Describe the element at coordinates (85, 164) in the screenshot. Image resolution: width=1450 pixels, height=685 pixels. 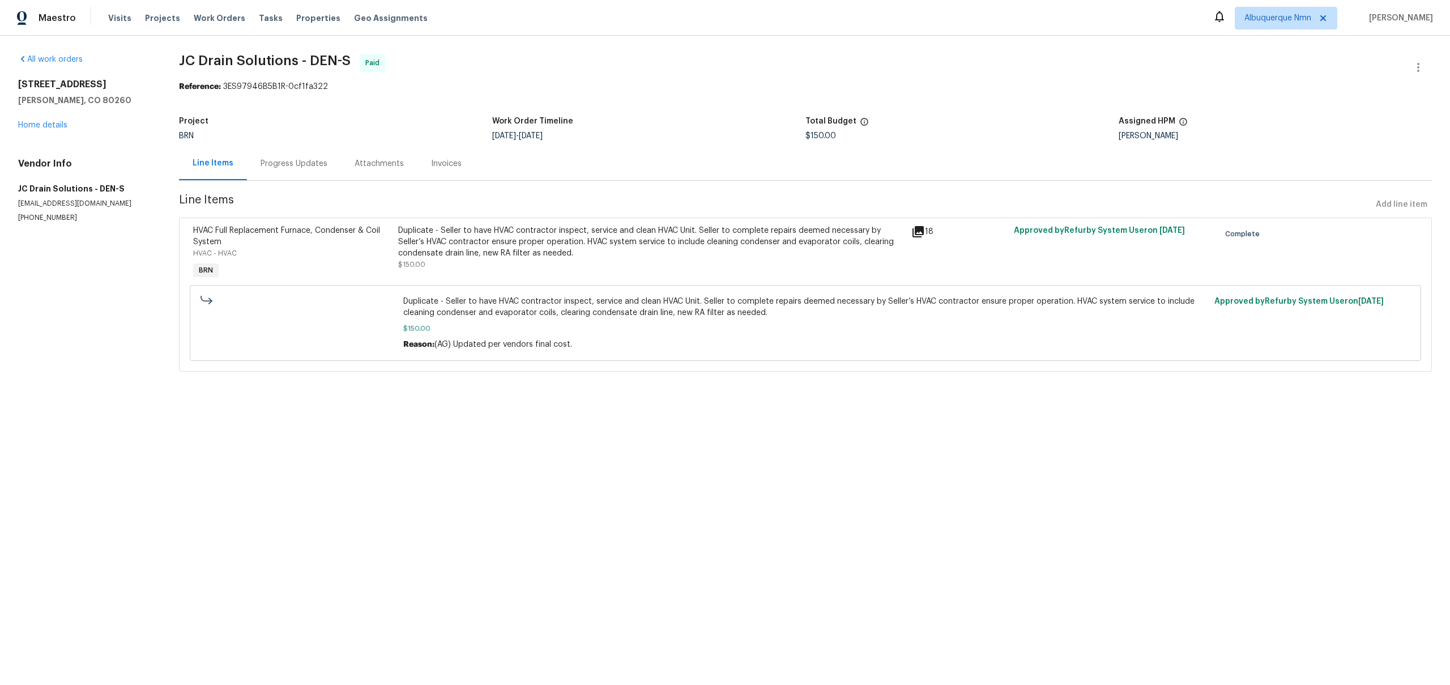
I see `h4: Vendor Info` at that location.